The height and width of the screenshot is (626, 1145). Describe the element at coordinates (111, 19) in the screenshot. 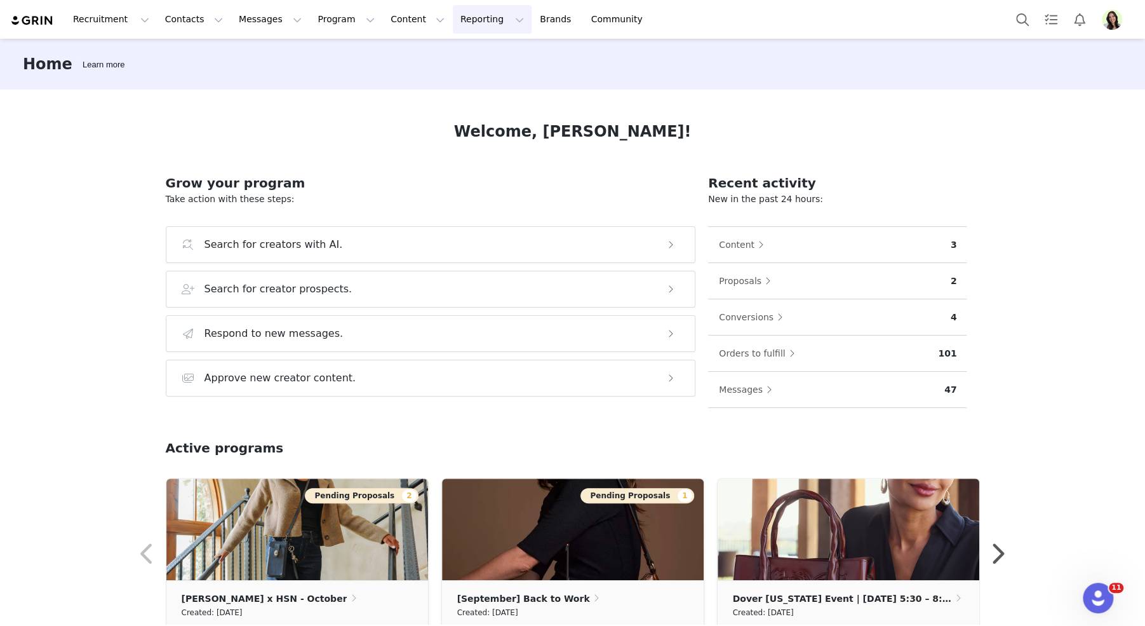

I see `button: Recruitment` at that location.